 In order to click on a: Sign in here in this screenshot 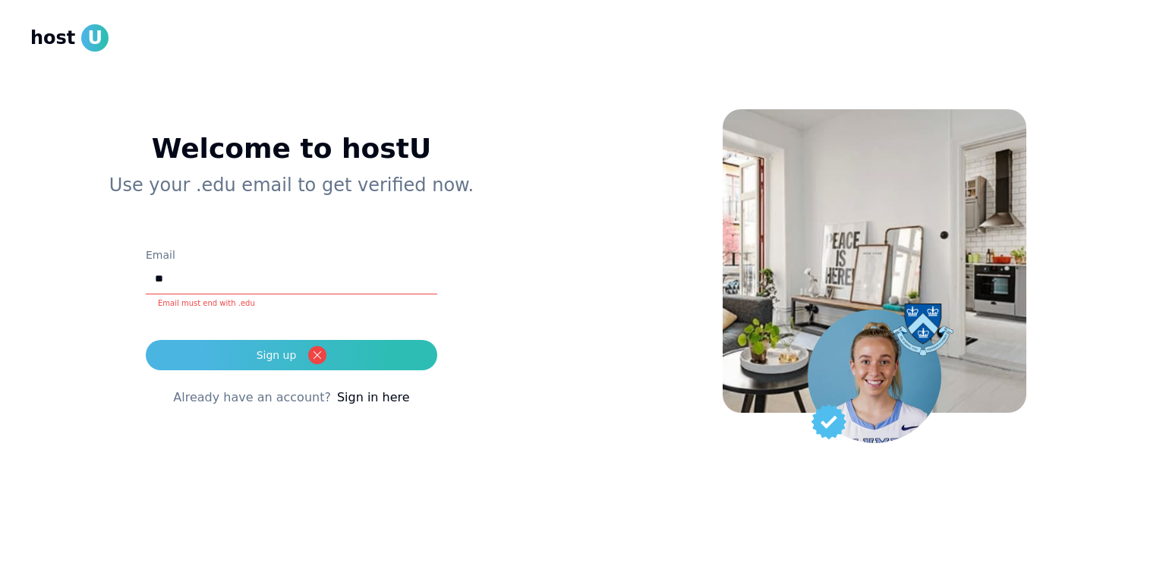, I will do `click(374, 398)`.